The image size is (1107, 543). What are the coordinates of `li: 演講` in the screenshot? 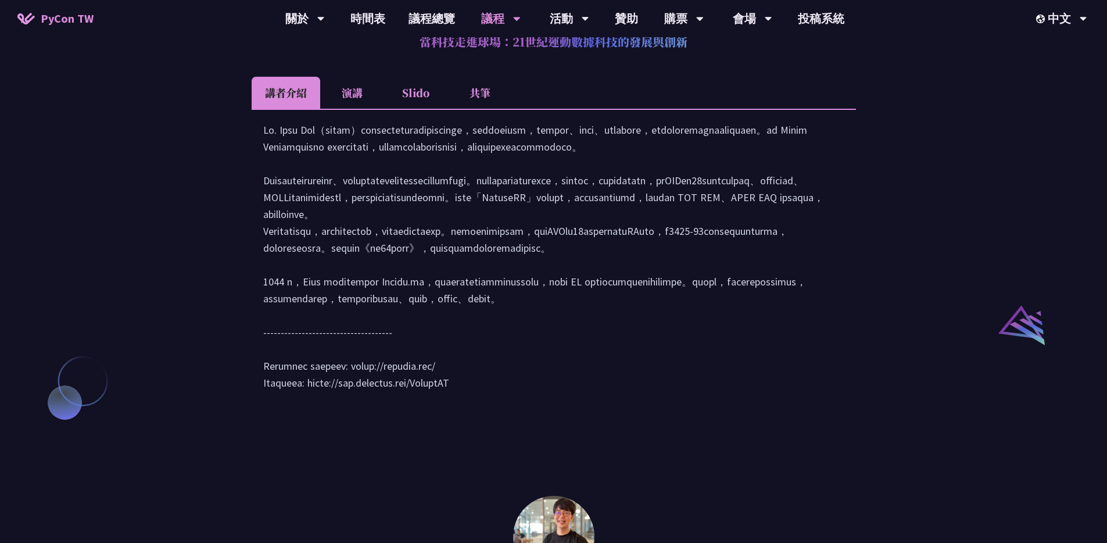 It's located at (352, 92).